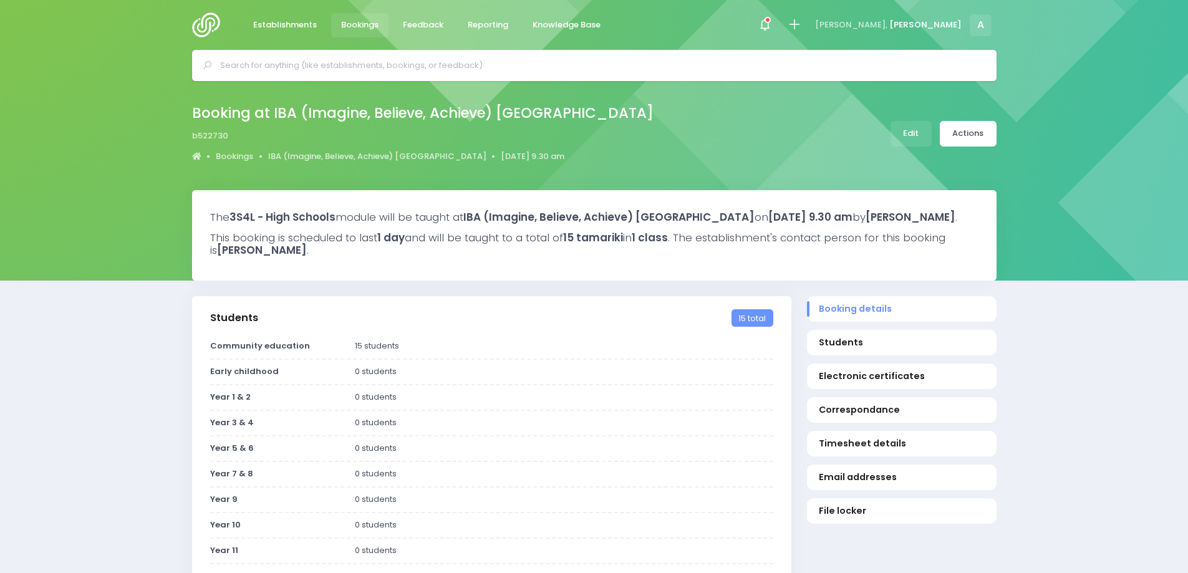 This screenshot has height=573, width=1188. What do you see at coordinates (209, 25) in the screenshot?
I see `img: Logo` at bounding box center [209, 25].